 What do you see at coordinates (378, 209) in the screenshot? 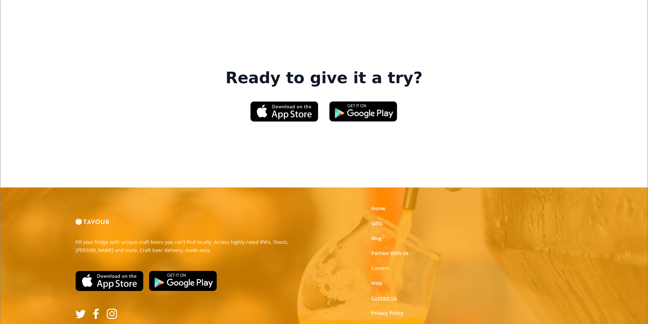
I see `a: Home` at bounding box center [378, 209].